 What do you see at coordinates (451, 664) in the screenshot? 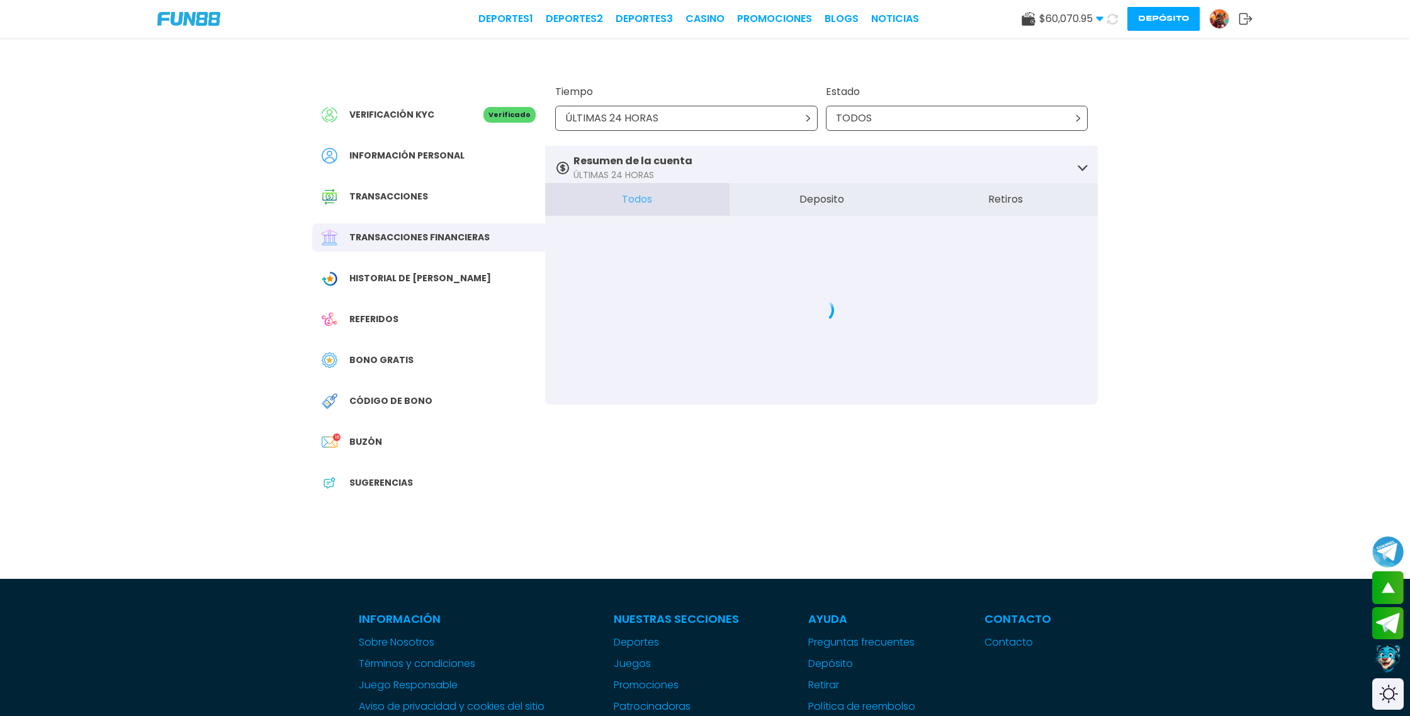
I see `a: Términos y condiciones` at bounding box center [451, 664].